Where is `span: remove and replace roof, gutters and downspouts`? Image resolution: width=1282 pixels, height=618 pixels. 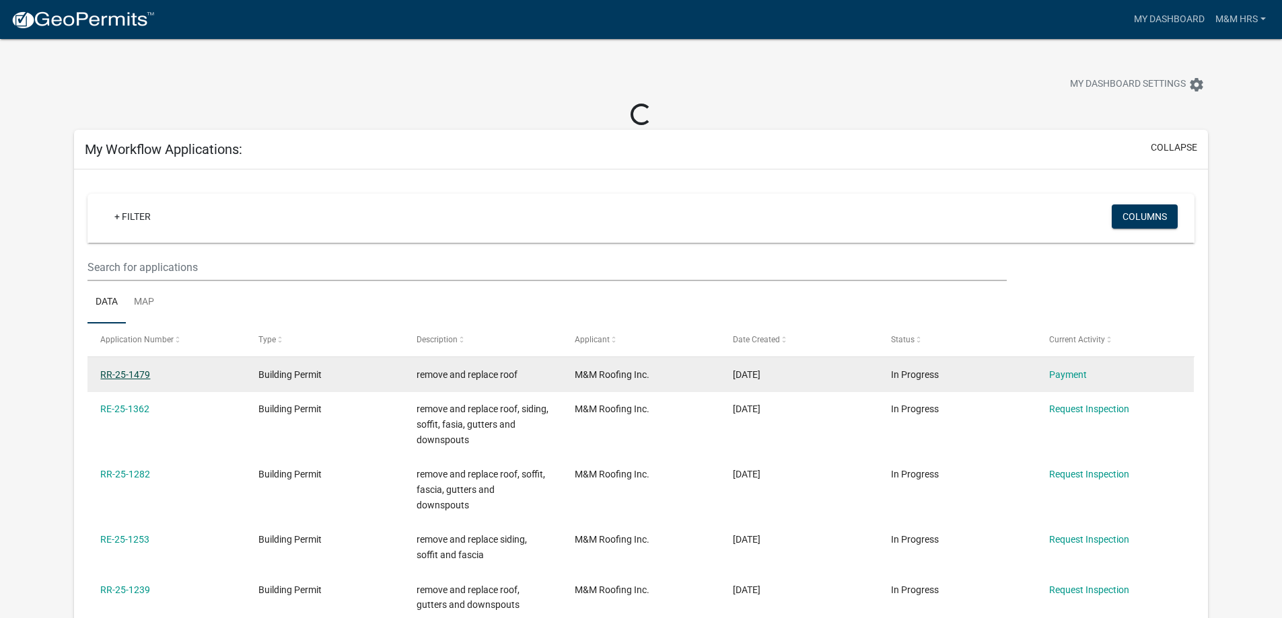 span: remove and replace roof, gutters and downspouts is located at coordinates (468, 597).